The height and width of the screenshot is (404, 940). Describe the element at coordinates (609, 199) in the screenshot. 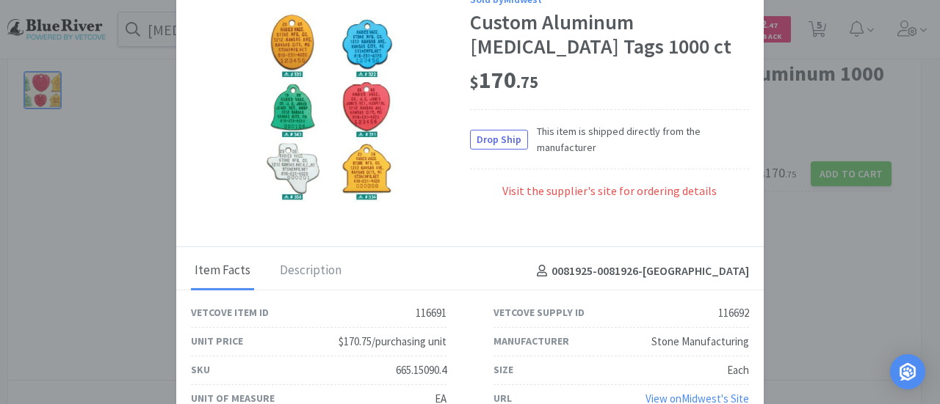

I see `div: Visit the supplier's site for ordering details` at that location.